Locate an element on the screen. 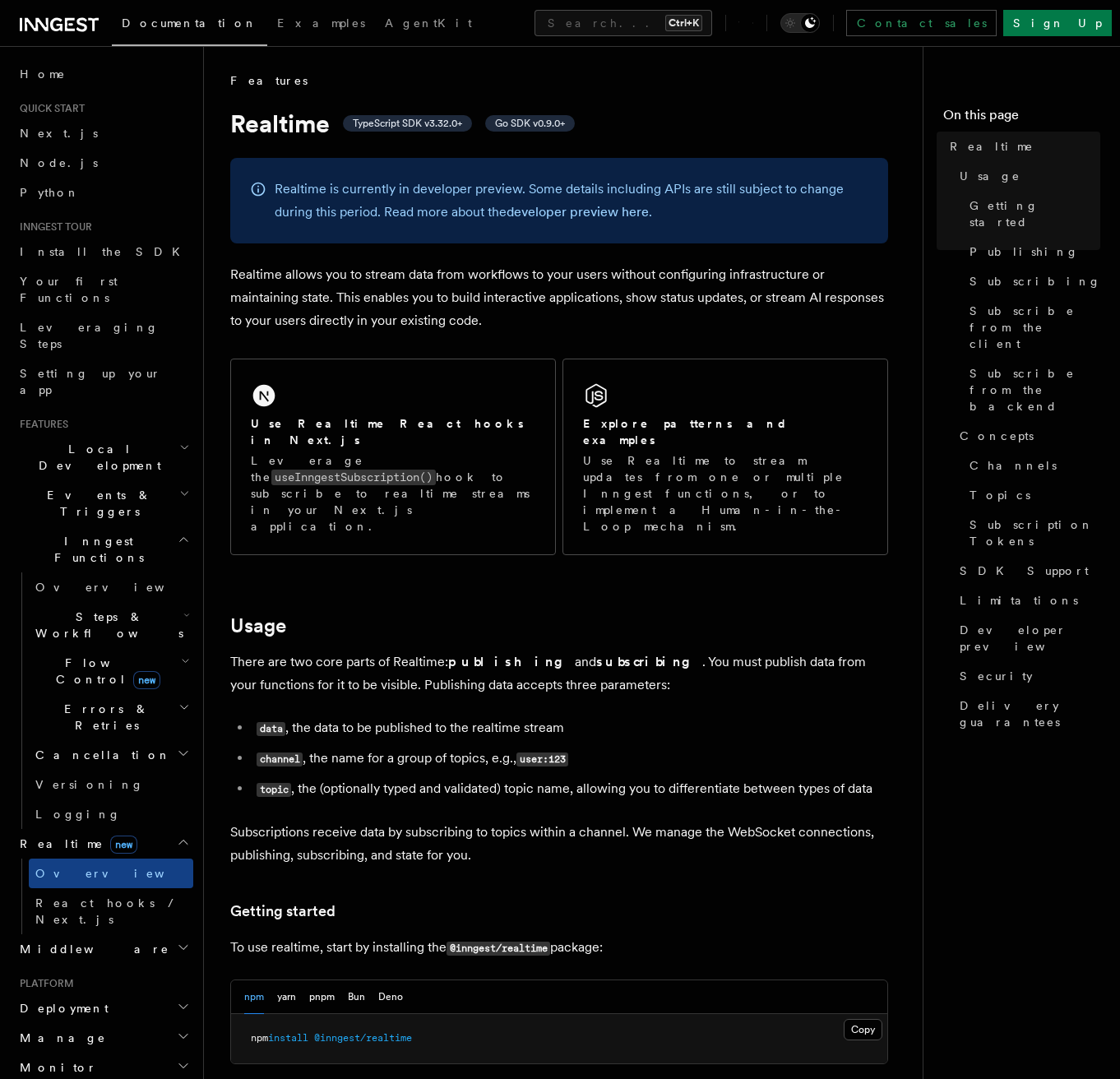 The width and height of the screenshot is (1120, 1079). span: Concepts is located at coordinates (997, 436).